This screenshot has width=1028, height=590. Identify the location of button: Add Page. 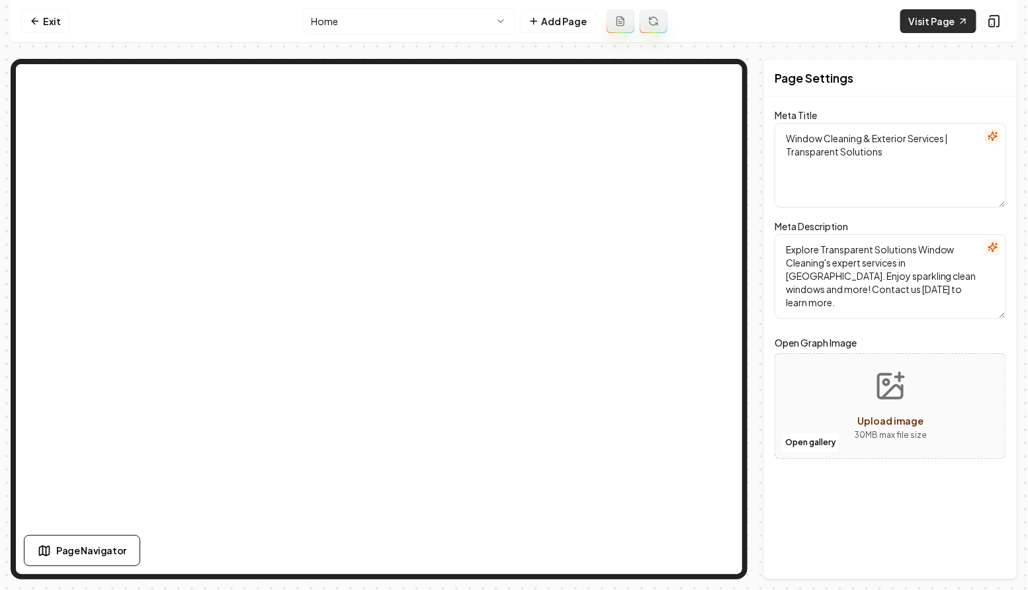
(558, 21).